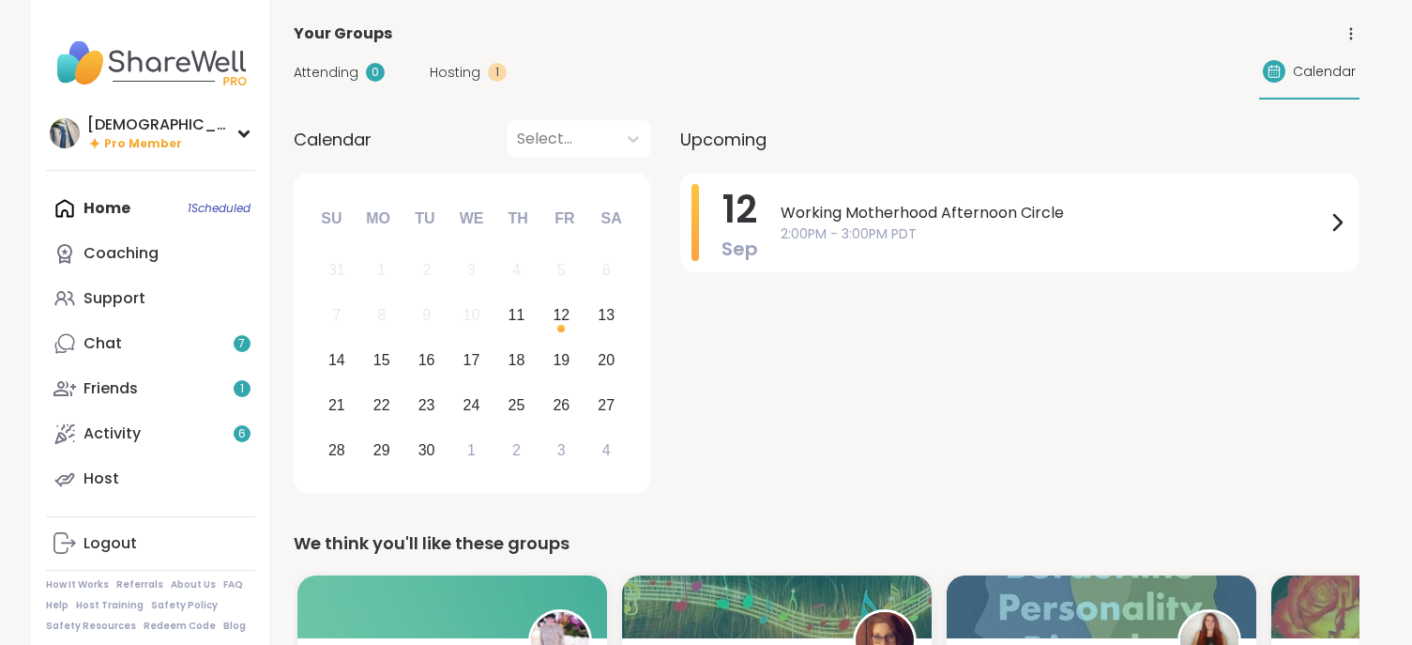 This screenshot has width=1412, height=645. What do you see at coordinates (337, 360) in the screenshot?
I see `div: Choose Sunday, September 14th, 2025` at bounding box center [337, 360].